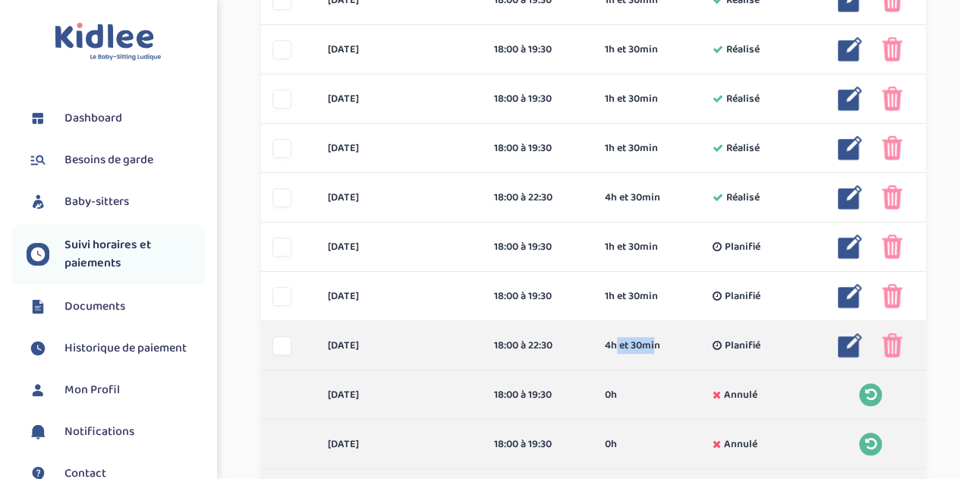 This screenshot has height=479, width=960. Describe the element at coordinates (115, 432) in the screenshot. I see `a: Notifications` at that location.